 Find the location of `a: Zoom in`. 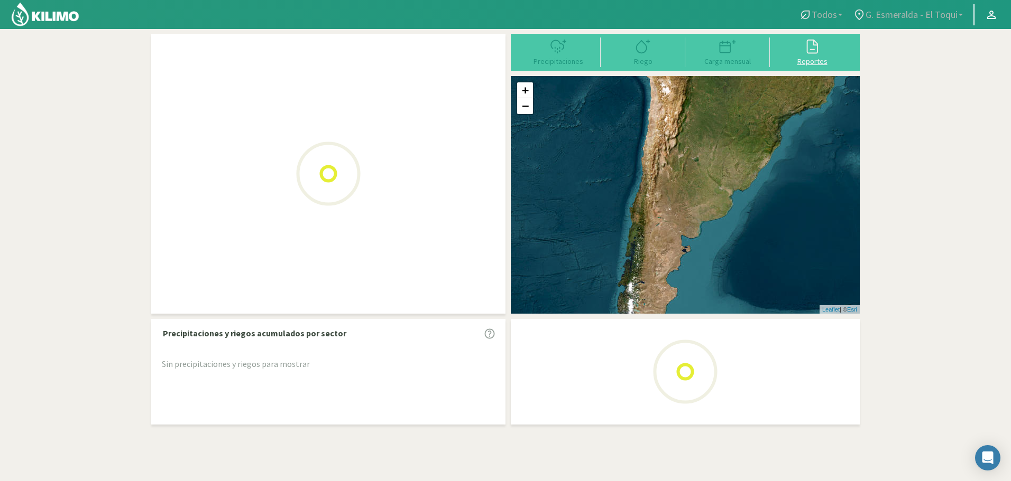

a: Zoom in is located at coordinates (525, 90).